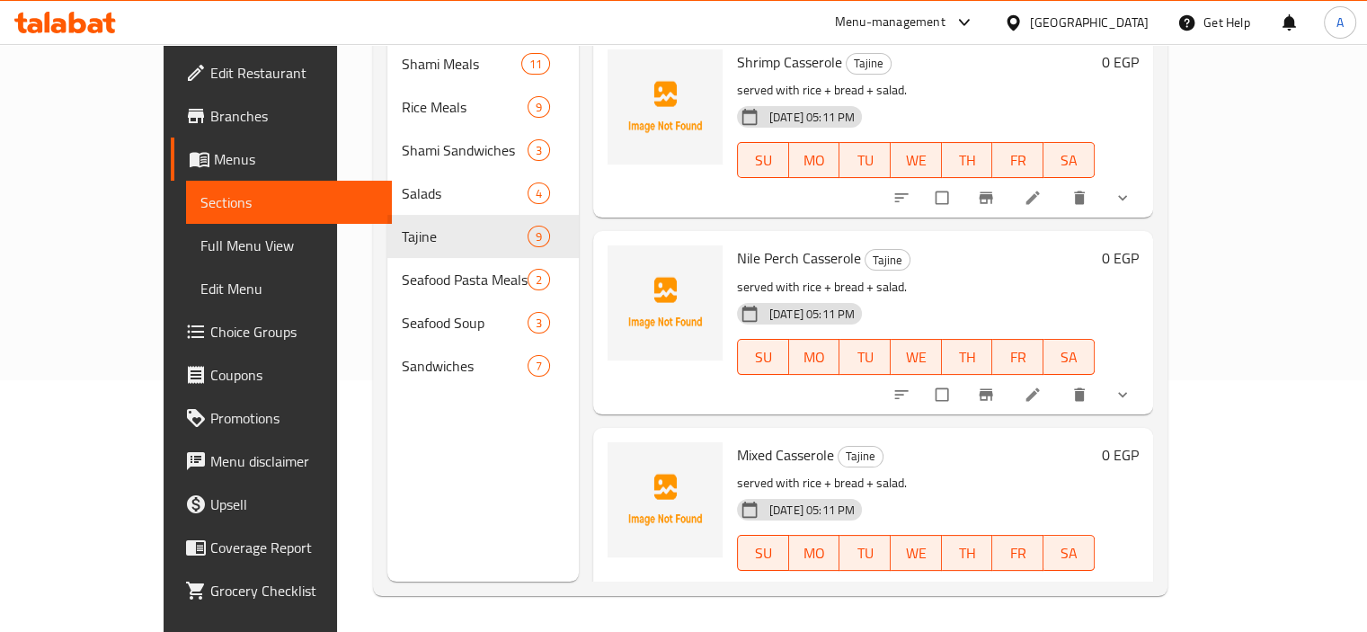 The image size is (1367, 632). I want to click on span: 3, so click(539, 150).